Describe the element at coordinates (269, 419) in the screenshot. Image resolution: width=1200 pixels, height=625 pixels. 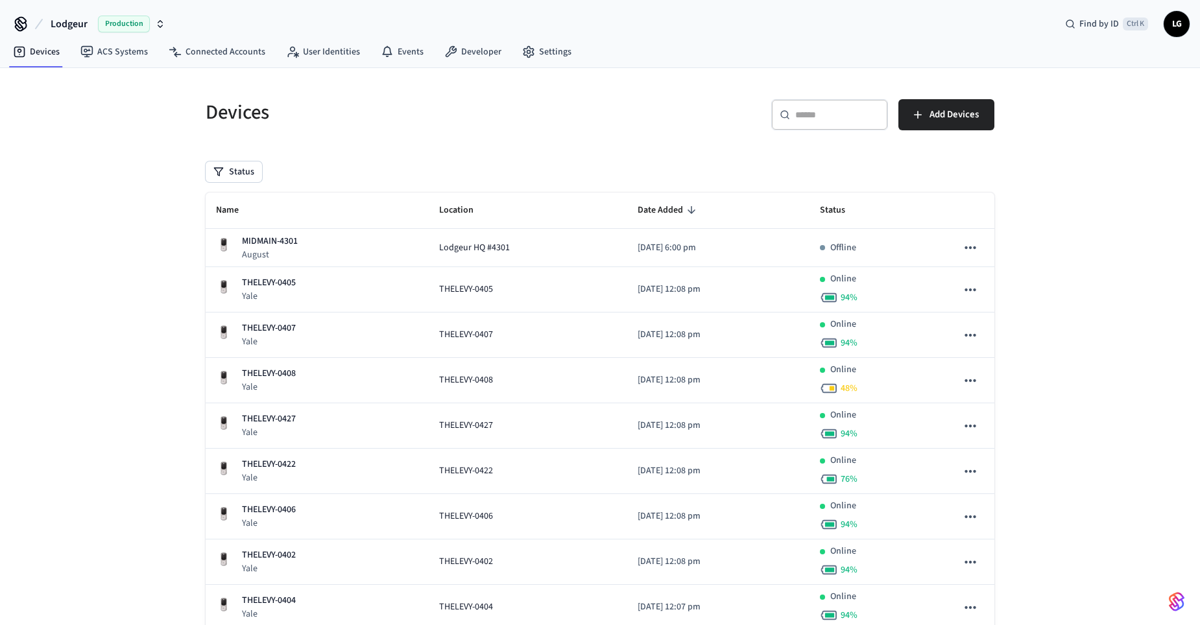
I see `p: THELEVY-0427` at that location.